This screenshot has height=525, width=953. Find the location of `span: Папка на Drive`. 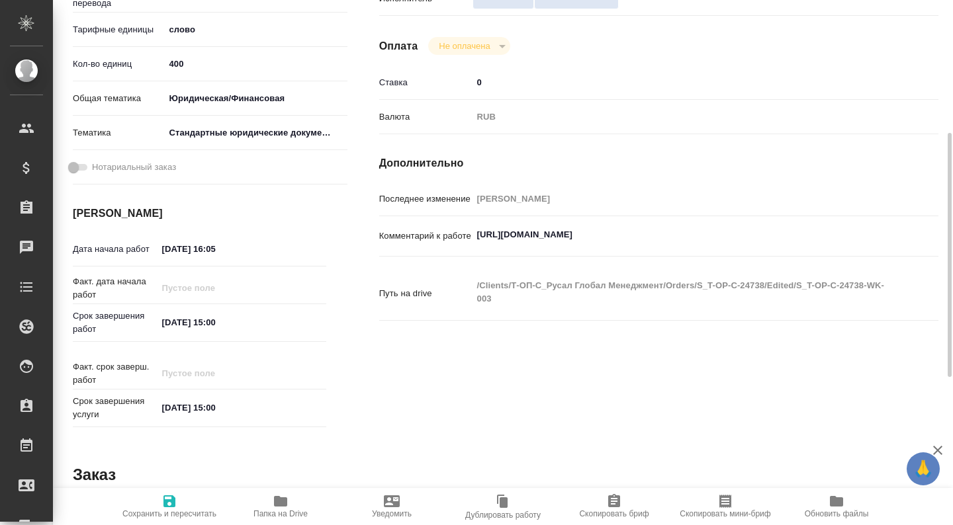

span: Папка на Drive is located at coordinates (281, 514).